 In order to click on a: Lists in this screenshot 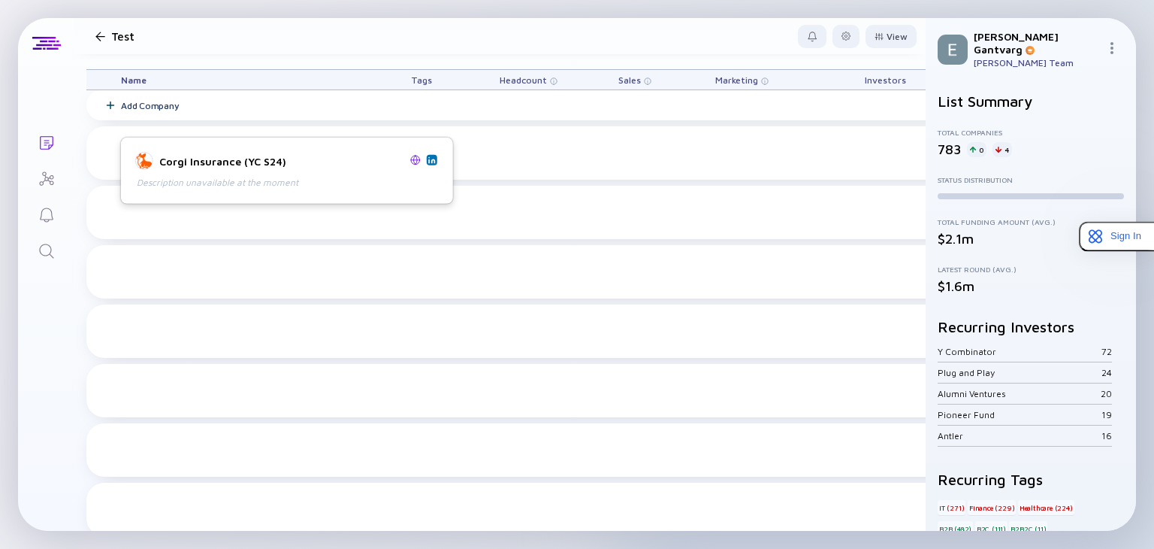, I will do `click(46, 141)`.